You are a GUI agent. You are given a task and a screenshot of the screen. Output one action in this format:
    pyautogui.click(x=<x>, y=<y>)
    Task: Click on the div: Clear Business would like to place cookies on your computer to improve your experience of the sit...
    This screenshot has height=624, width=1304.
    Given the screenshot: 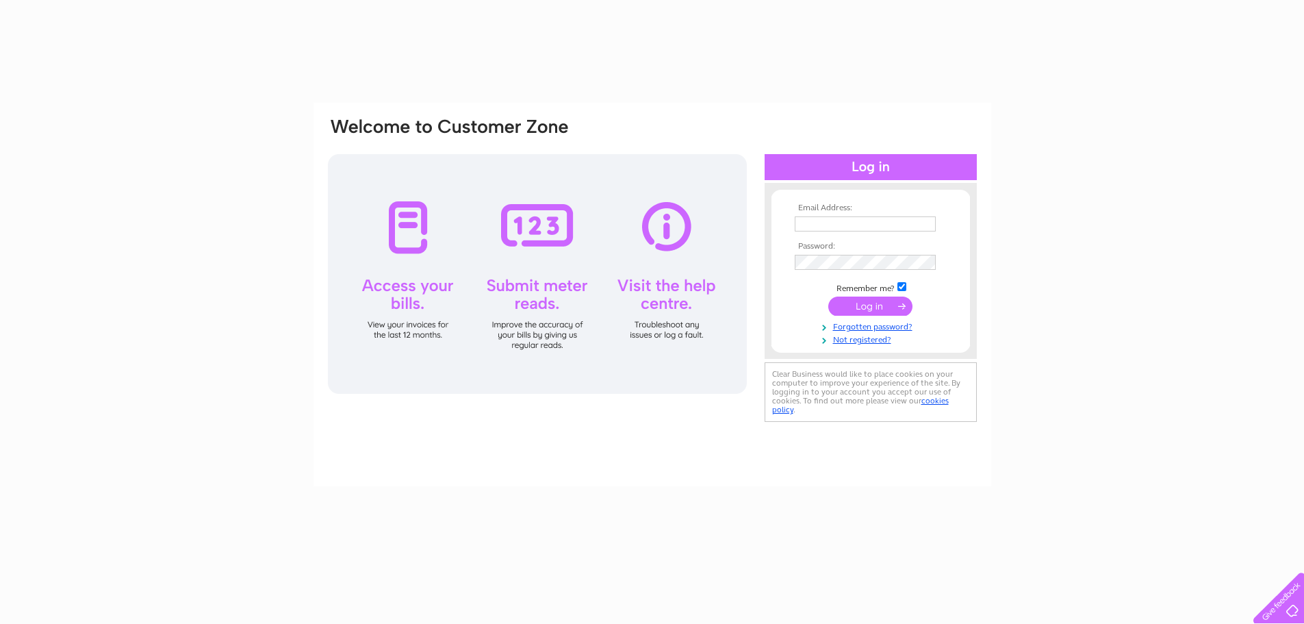 What is the action you would take?
    pyautogui.click(x=871, y=392)
    